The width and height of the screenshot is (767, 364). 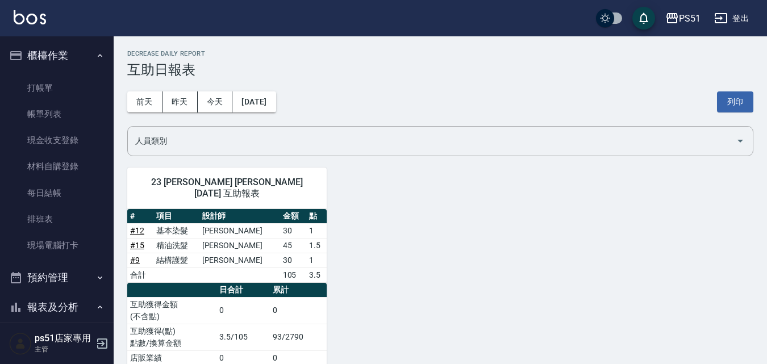 I want to click on button: 今天, so click(x=215, y=102).